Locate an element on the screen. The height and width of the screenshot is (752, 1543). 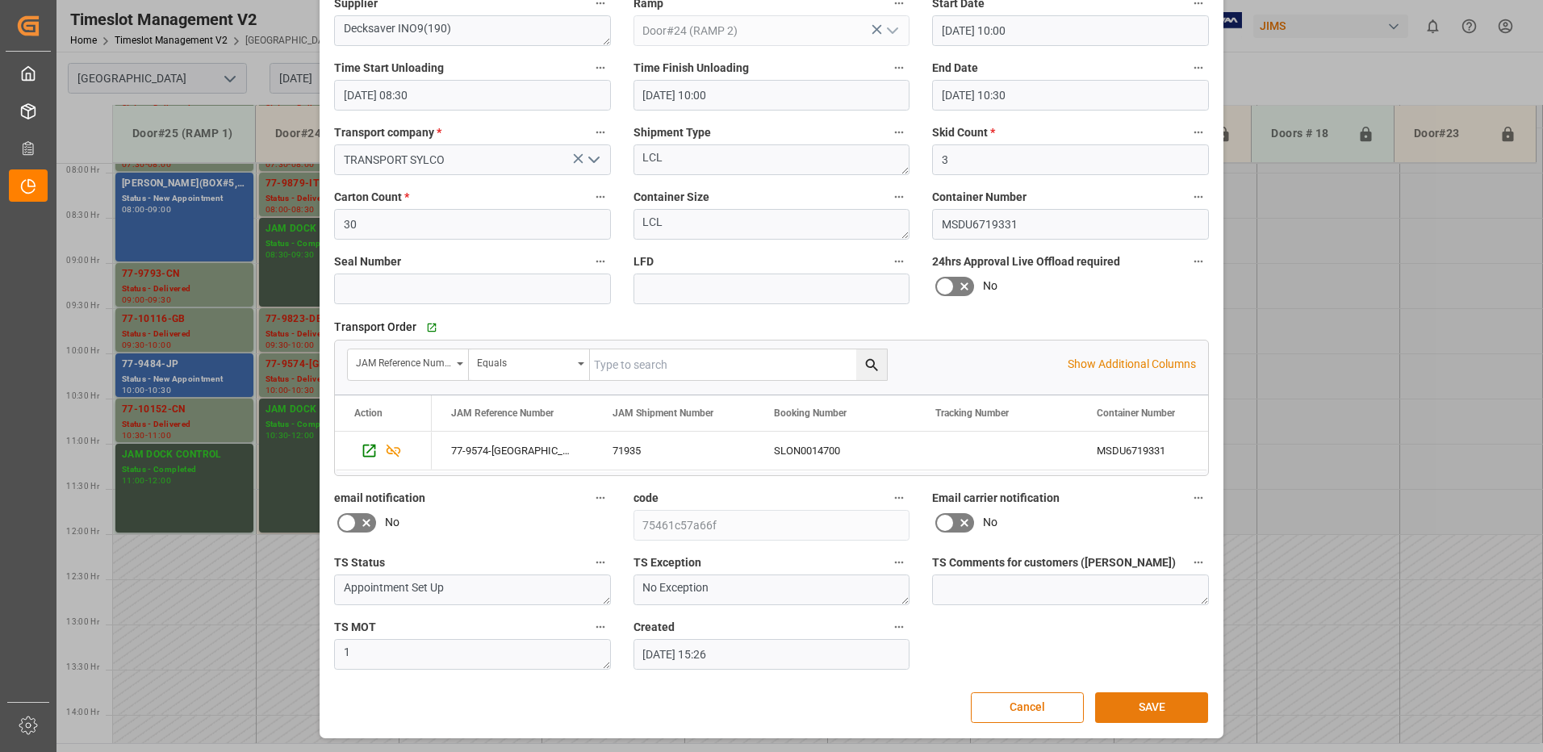
span: LFD is located at coordinates (643, 261).